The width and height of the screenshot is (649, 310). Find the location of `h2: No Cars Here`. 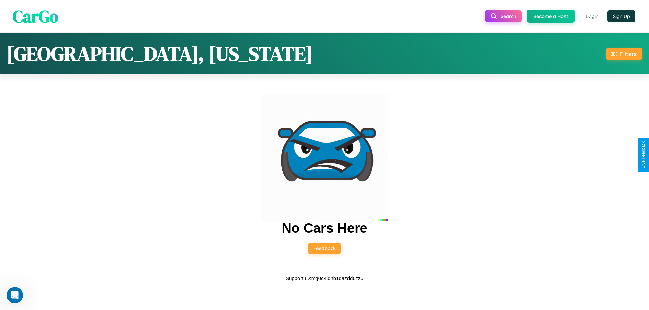

h2: No Cars Here is located at coordinates (324, 228).